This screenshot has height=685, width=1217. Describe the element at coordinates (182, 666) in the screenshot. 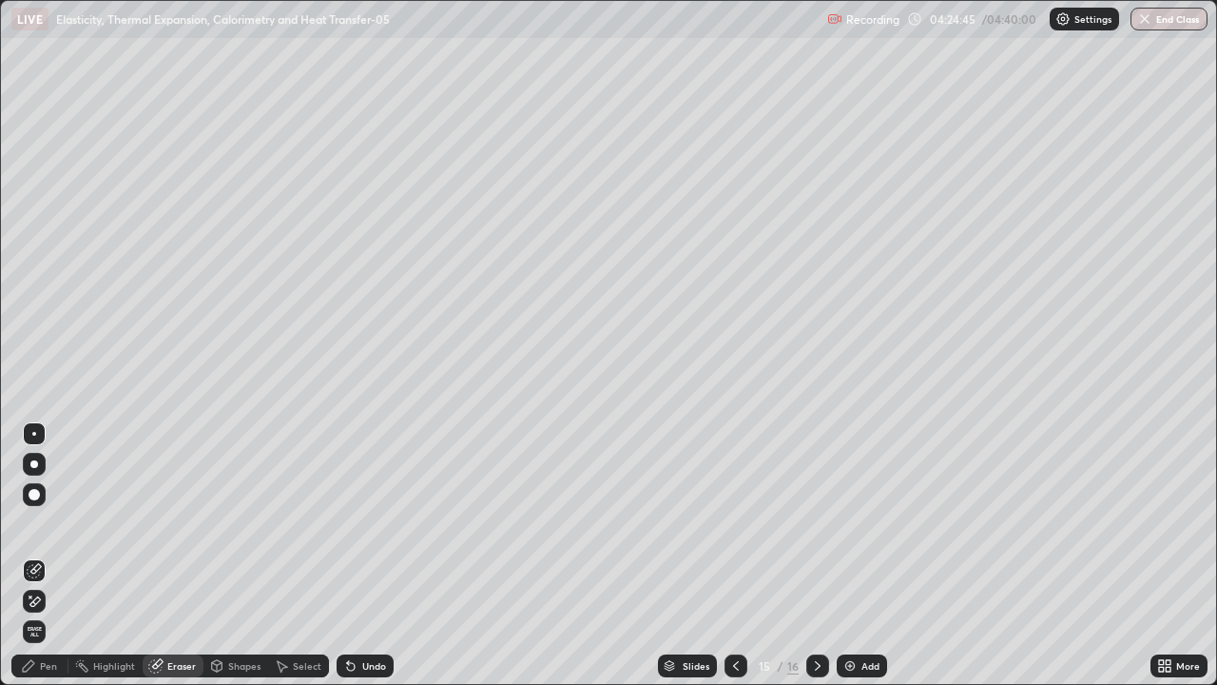

I see `div: Eraser` at that location.